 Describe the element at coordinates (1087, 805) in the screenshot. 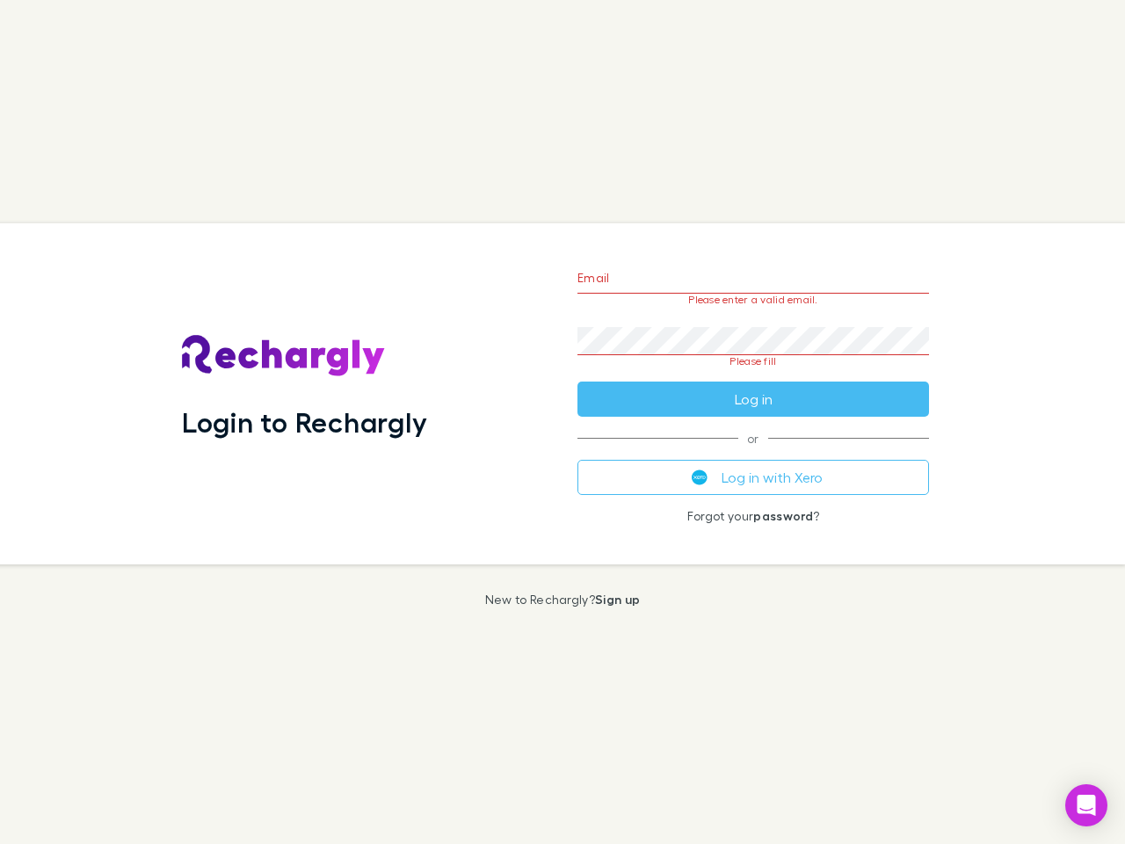

I see `div: Open Intercom Messenger` at that location.